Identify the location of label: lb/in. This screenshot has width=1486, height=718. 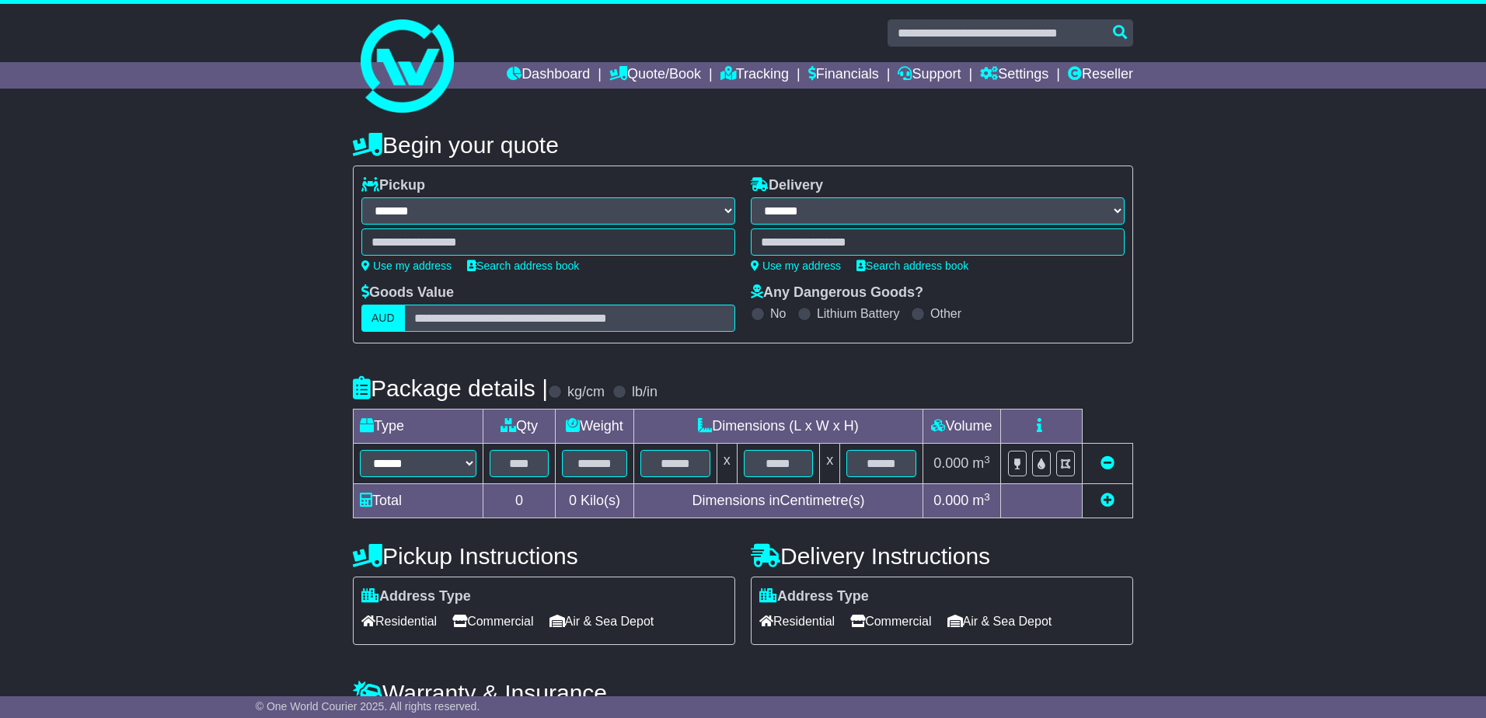
(644, 393).